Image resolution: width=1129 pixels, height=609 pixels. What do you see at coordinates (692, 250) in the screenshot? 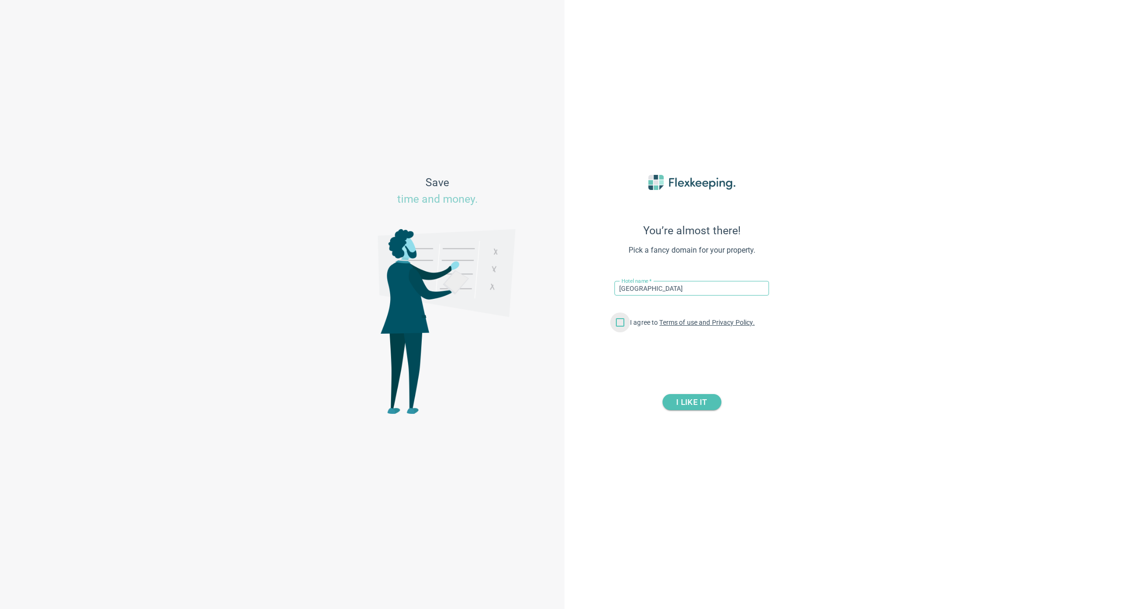
I see `span: Pick a fancy domain for your property.` at bounding box center [692, 250].